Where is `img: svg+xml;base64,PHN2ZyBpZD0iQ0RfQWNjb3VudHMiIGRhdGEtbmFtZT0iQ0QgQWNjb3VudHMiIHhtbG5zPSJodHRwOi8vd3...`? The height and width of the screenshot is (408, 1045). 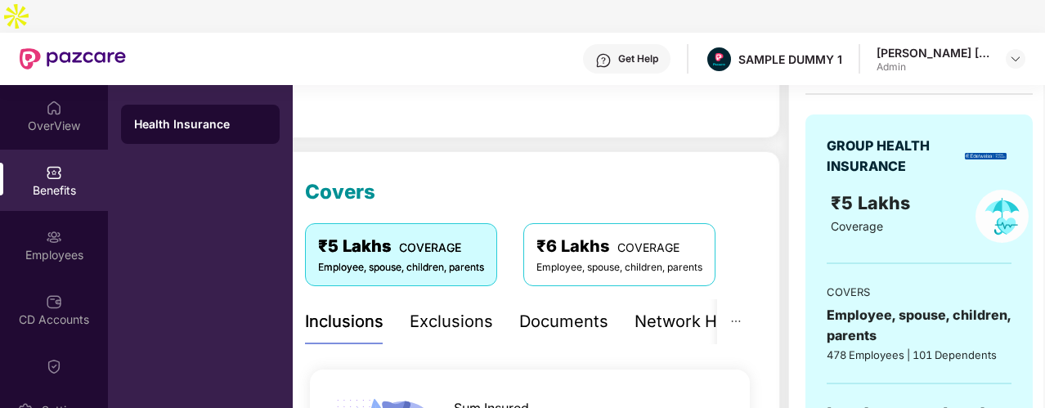
img: svg+xml;base64,PHN2ZyBpZD0iQ0RfQWNjb3VudHMiIGRhdGEtbmFtZT0iQ0QgQWNjb3VudHMiIHhtbG5zPSJodHRwOi8vd3... is located at coordinates (54, 302).